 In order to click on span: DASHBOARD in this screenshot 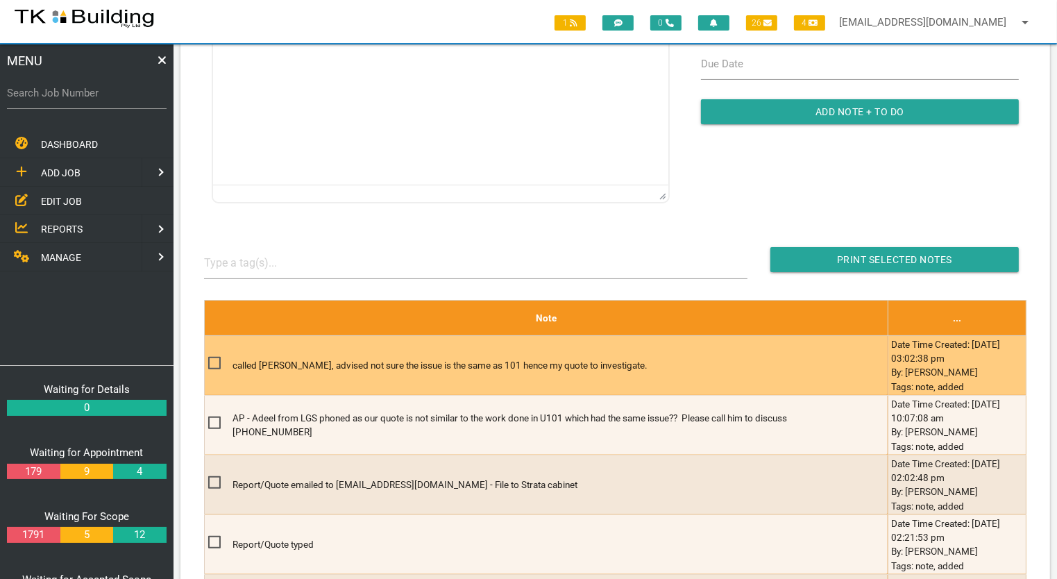, I will do `click(69, 144)`.